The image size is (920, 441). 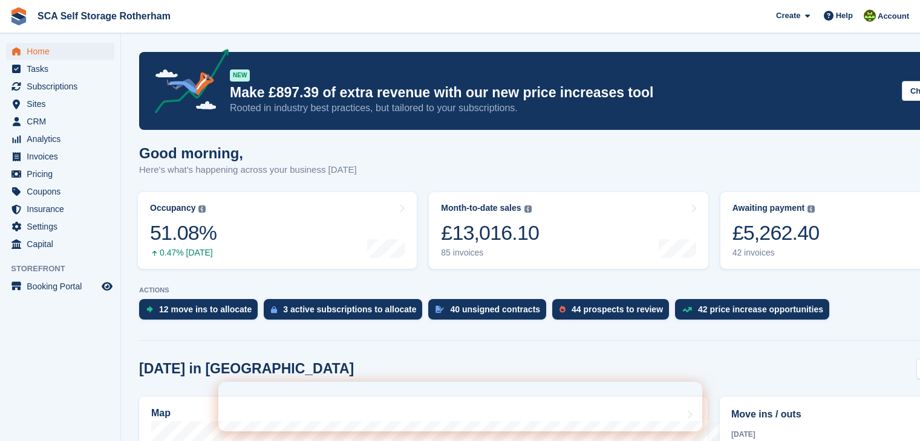 What do you see at coordinates (239, 76) in the screenshot?
I see `div: NEW` at bounding box center [239, 76].